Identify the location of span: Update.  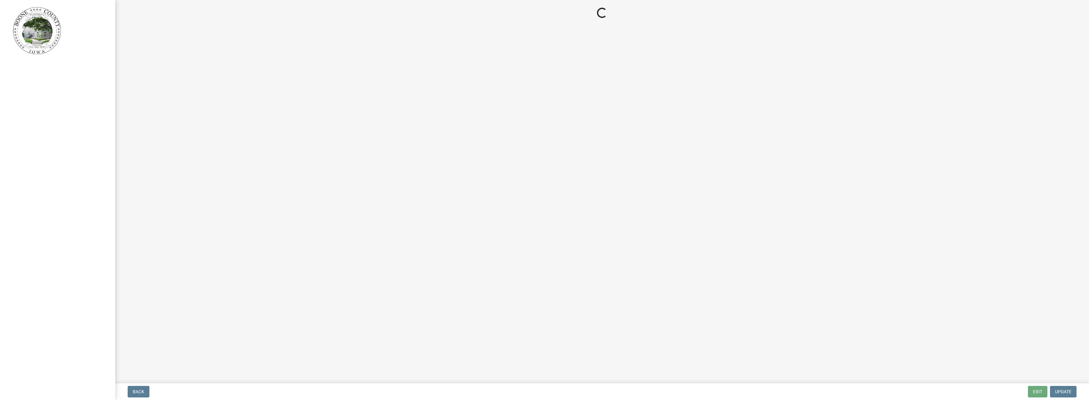
(1063, 391).